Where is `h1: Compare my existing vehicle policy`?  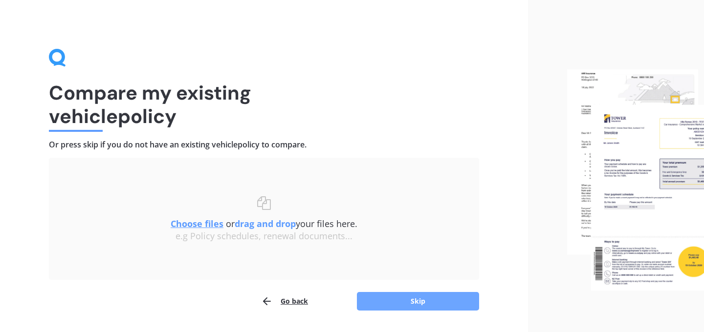
h1: Compare my existing vehicle policy is located at coordinates (264, 105).